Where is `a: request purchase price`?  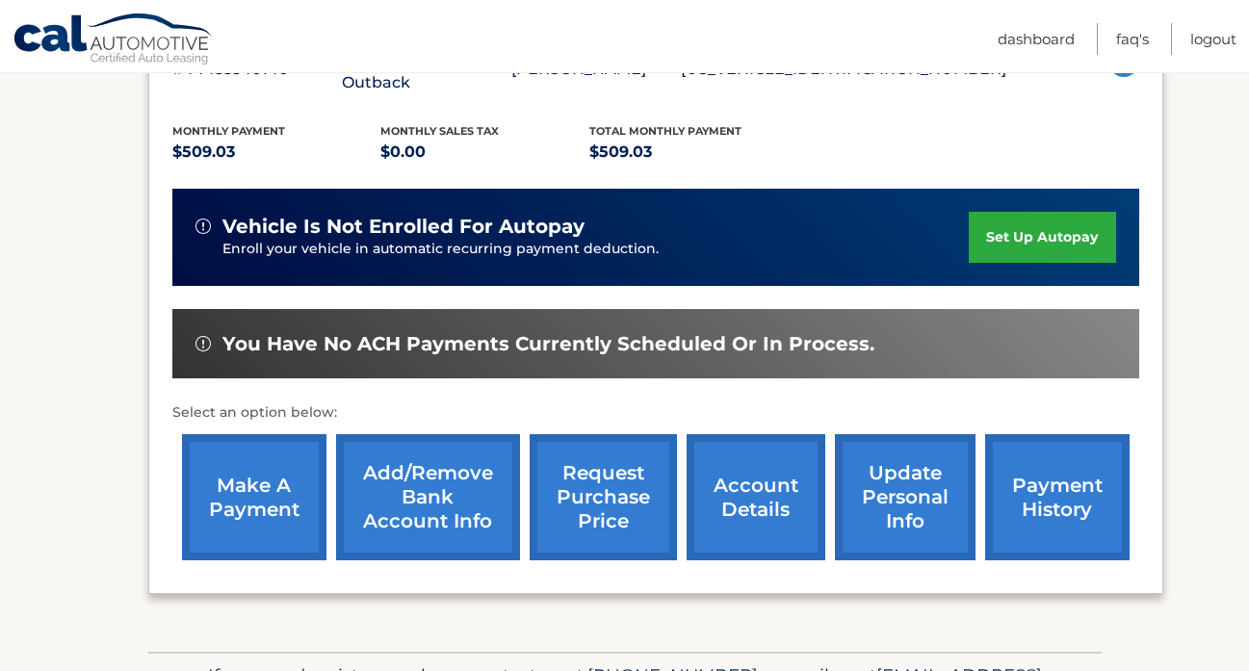 a: request purchase price is located at coordinates (603, 497).